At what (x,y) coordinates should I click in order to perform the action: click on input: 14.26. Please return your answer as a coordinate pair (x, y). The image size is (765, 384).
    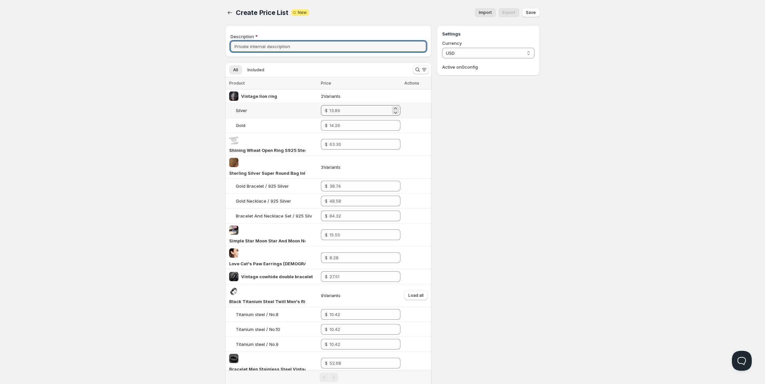
    Looking at the image, I should click on (360, 125).